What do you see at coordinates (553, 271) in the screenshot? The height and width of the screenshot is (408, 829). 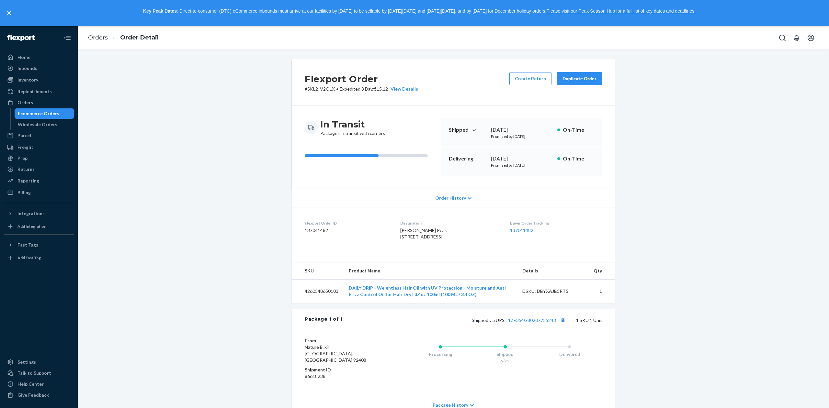 I see `th: Details` at bounding box center [553, 271].